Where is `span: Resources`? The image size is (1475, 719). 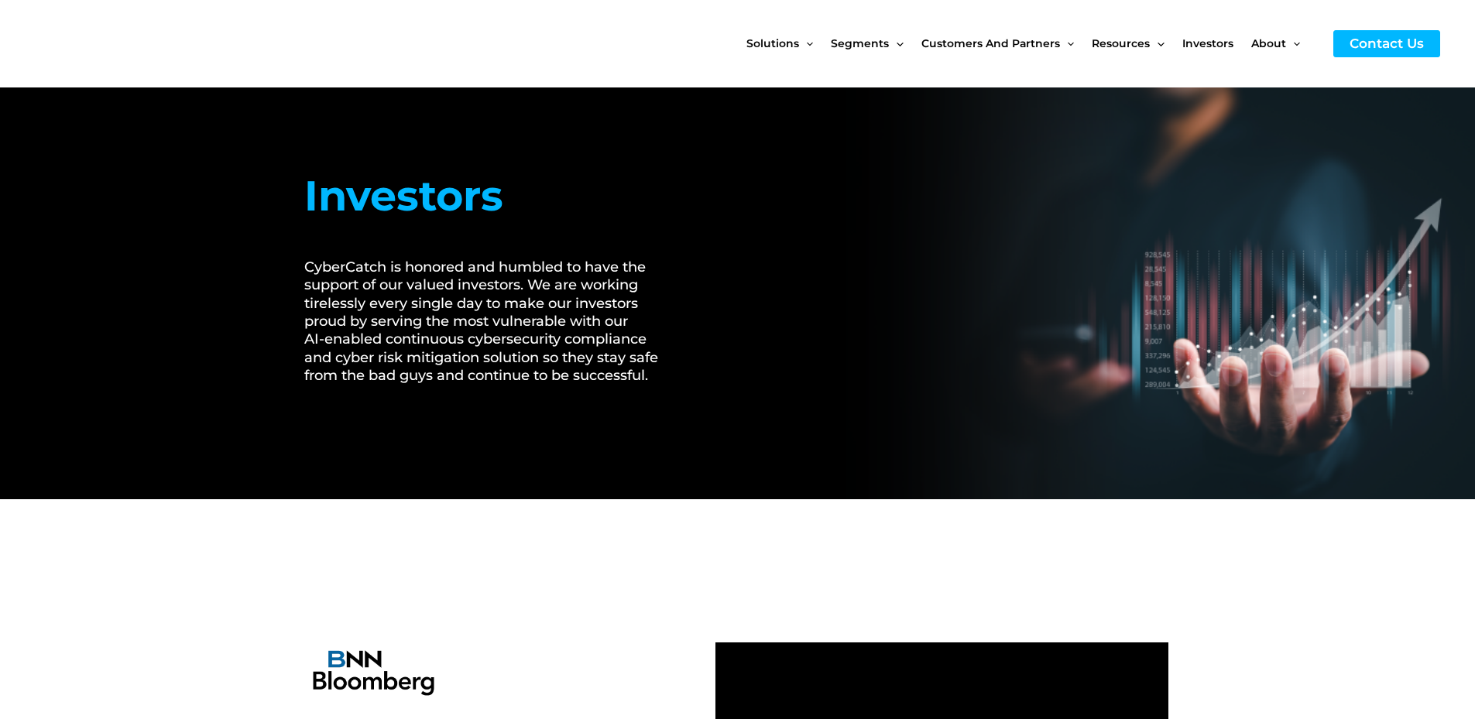 span: Resources is located at coordinates (1120, 43).